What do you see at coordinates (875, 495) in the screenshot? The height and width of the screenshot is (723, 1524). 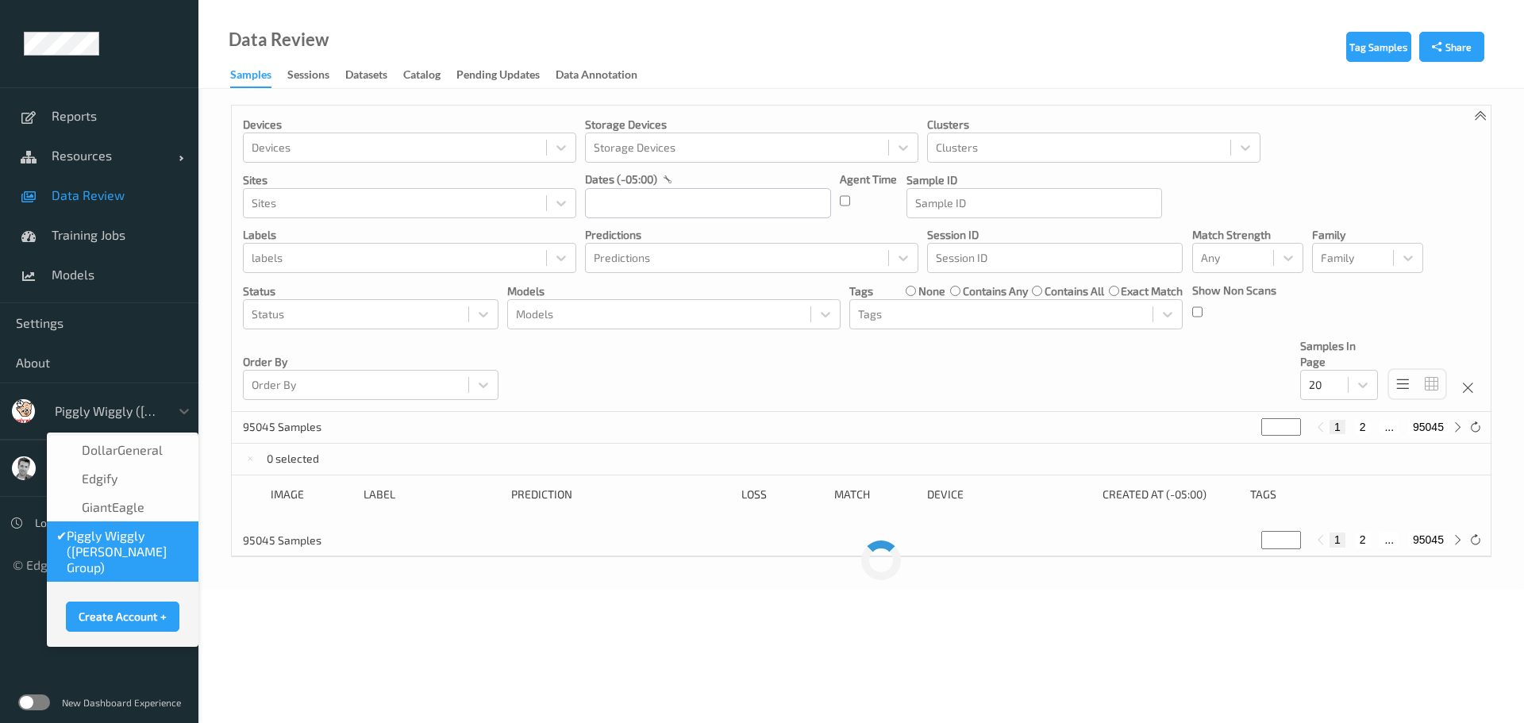 I see `div: Match` at bounding box center [875, 495].